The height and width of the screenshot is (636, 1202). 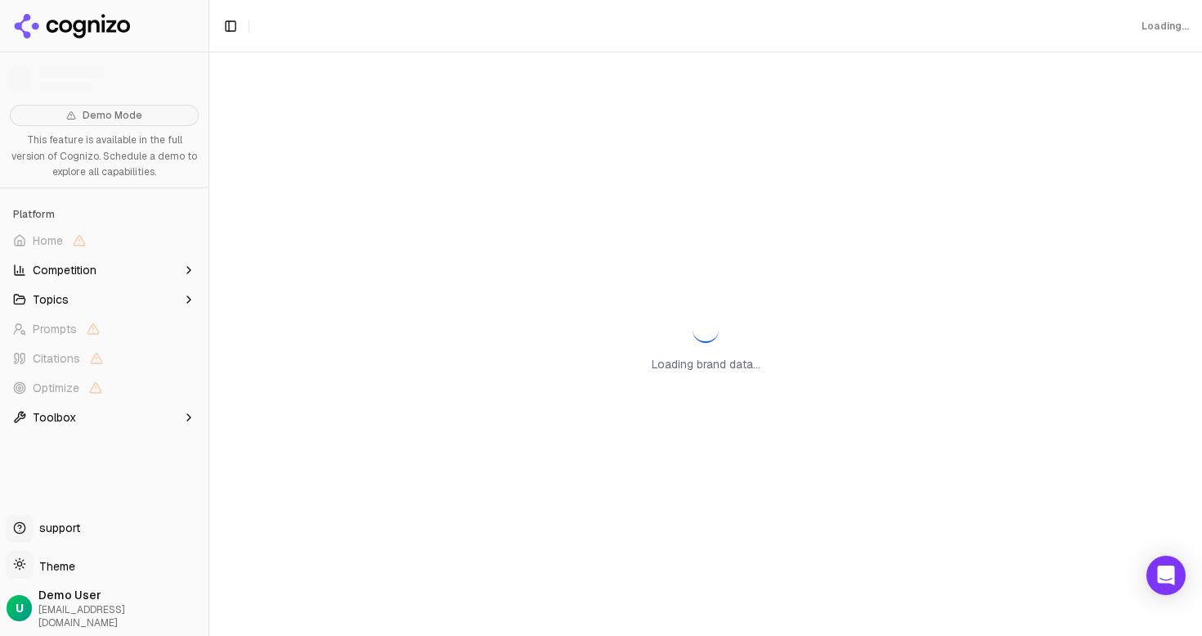 What do you see at coordinates (56, 388) in the screenshot?
I see `span: Optimize` at bounding box center [56, 388].